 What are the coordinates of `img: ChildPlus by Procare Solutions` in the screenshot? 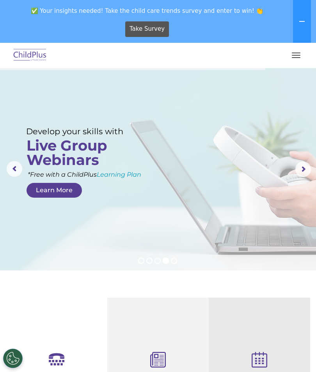 It's located at (30, 55).